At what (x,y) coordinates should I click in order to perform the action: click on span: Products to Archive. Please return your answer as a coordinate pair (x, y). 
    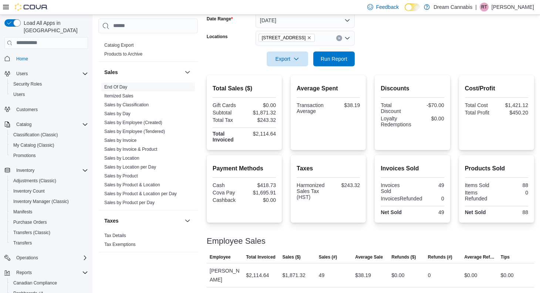
    Looking at the image, I should click on (123, 54).